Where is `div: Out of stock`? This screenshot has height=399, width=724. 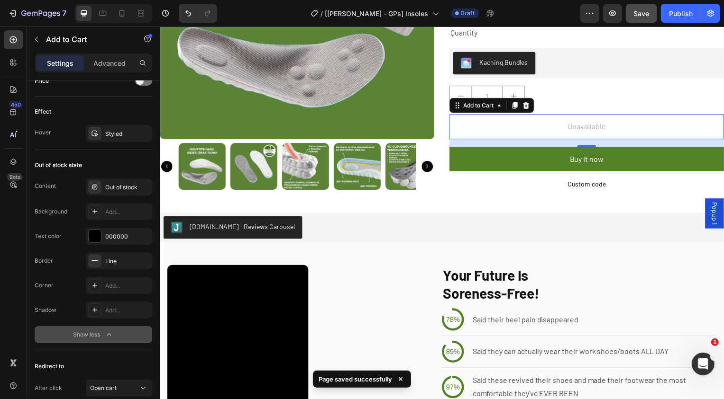
div: Out of stock is located at coordinates (127, 188).